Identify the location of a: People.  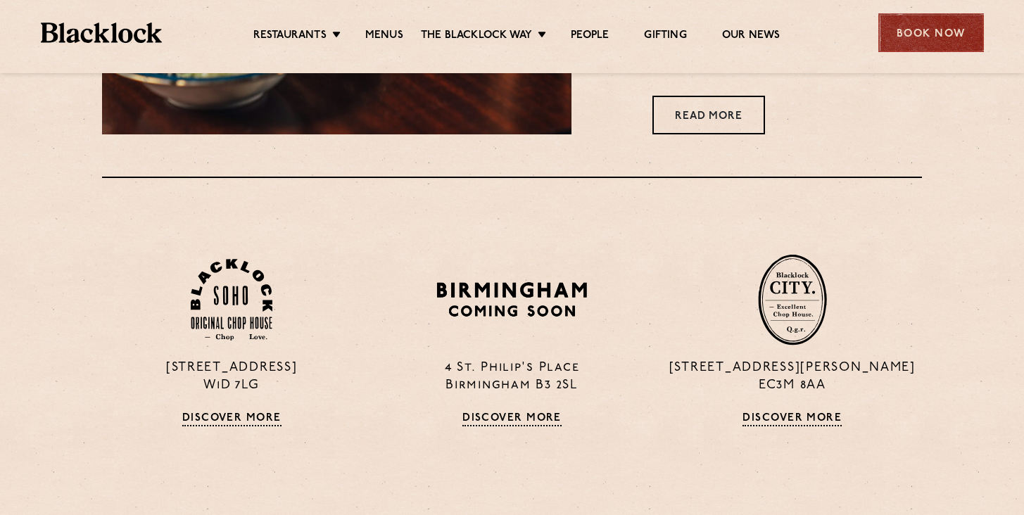
(590, 37).